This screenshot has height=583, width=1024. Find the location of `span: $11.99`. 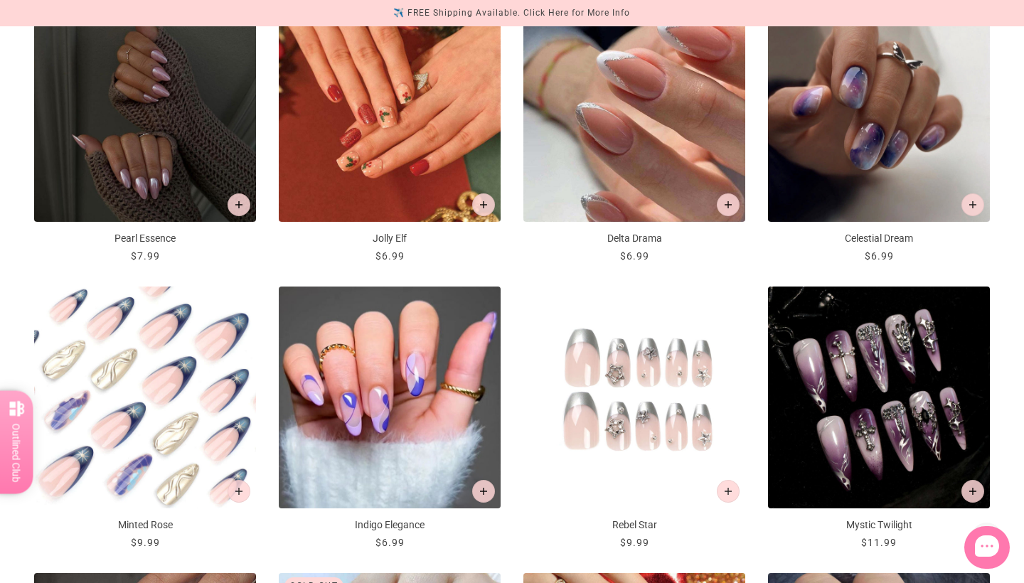

span: $11.99 is located at coordinates (879, 543).